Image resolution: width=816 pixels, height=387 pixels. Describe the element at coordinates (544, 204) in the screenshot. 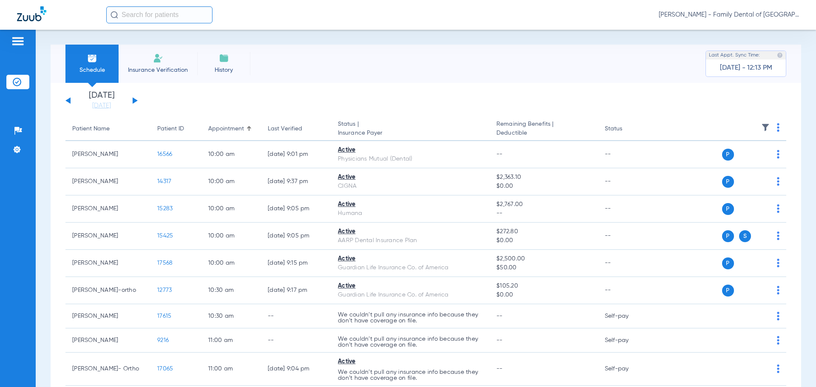

I see `span: $2,767.00` at that location.